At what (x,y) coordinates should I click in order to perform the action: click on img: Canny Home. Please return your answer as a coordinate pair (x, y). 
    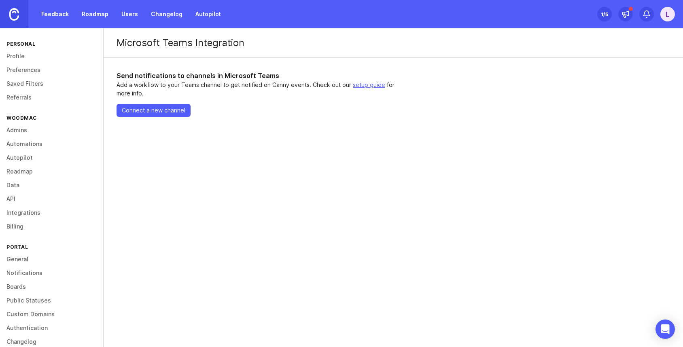
    Looking at the image, I should click on (14, 14).